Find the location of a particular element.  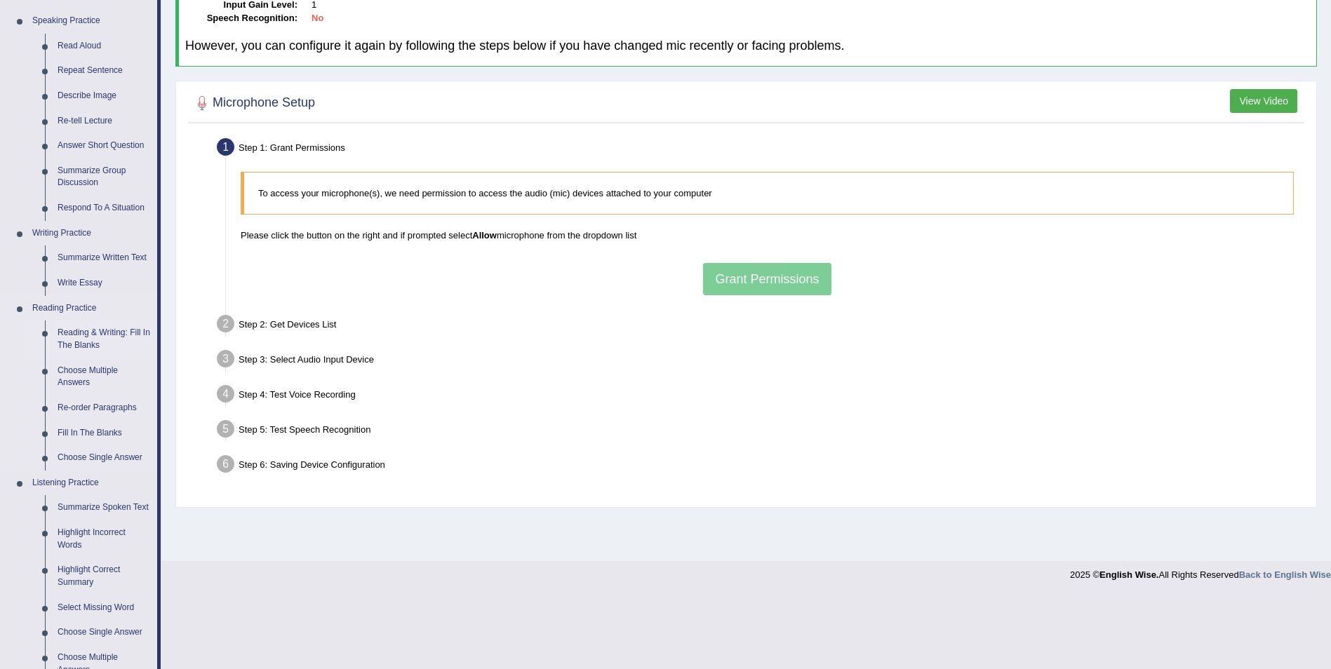

a: Choose Multiple Answers is located at coordinates (104, 377).